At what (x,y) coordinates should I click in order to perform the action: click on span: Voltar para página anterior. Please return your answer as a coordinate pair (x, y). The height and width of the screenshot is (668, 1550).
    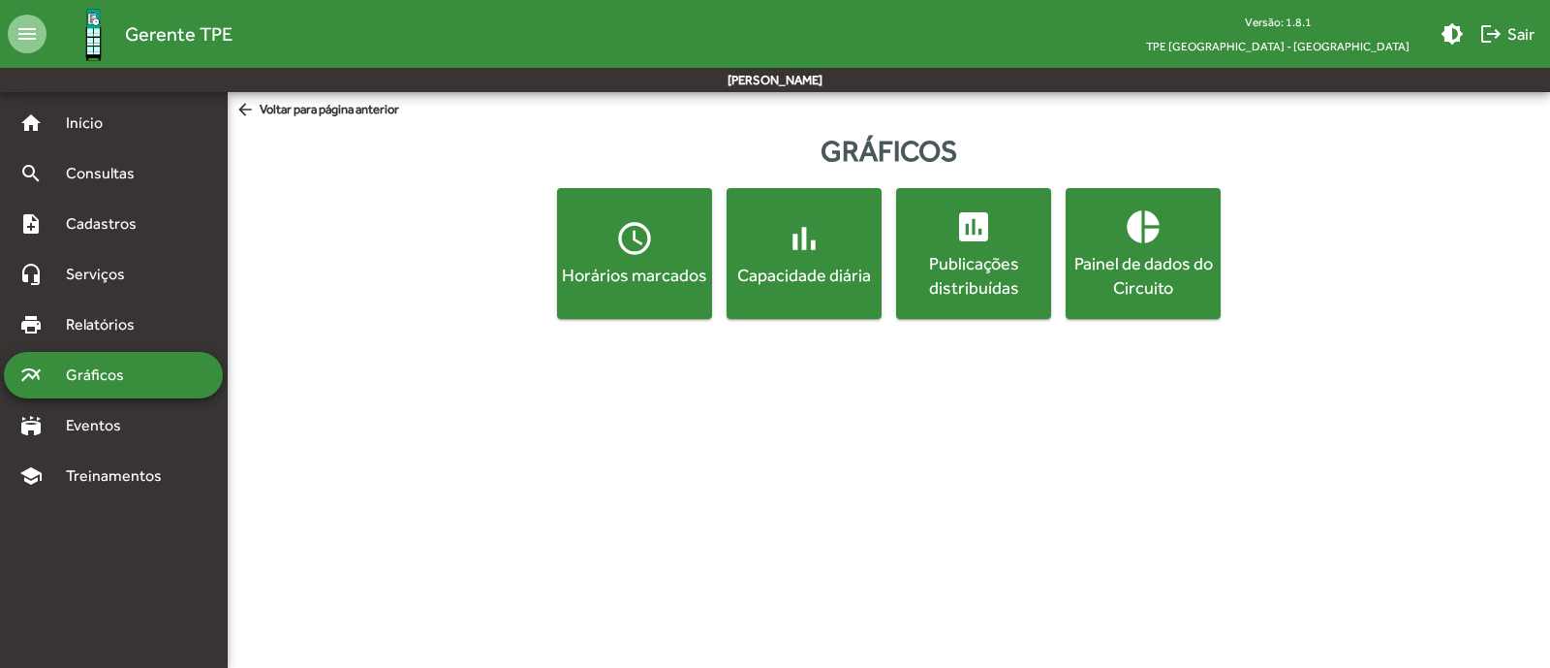
    Looking at the image, I should click on (317, 110).